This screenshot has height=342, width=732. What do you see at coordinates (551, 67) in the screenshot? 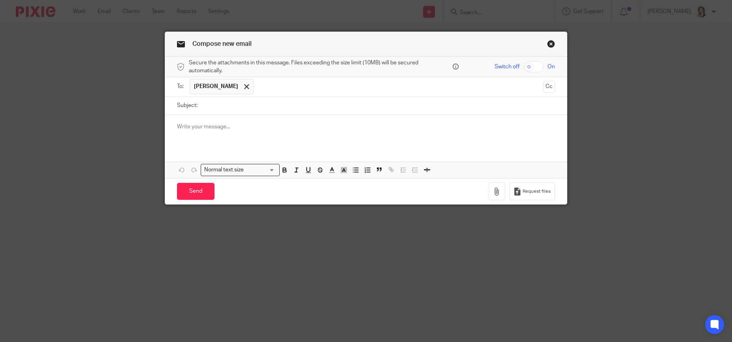
I see `span: On` at bounding box center [551, 67].